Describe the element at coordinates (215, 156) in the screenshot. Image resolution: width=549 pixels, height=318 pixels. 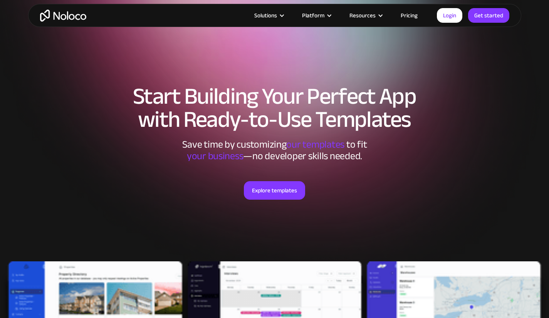
I see `span: your business` at that location.